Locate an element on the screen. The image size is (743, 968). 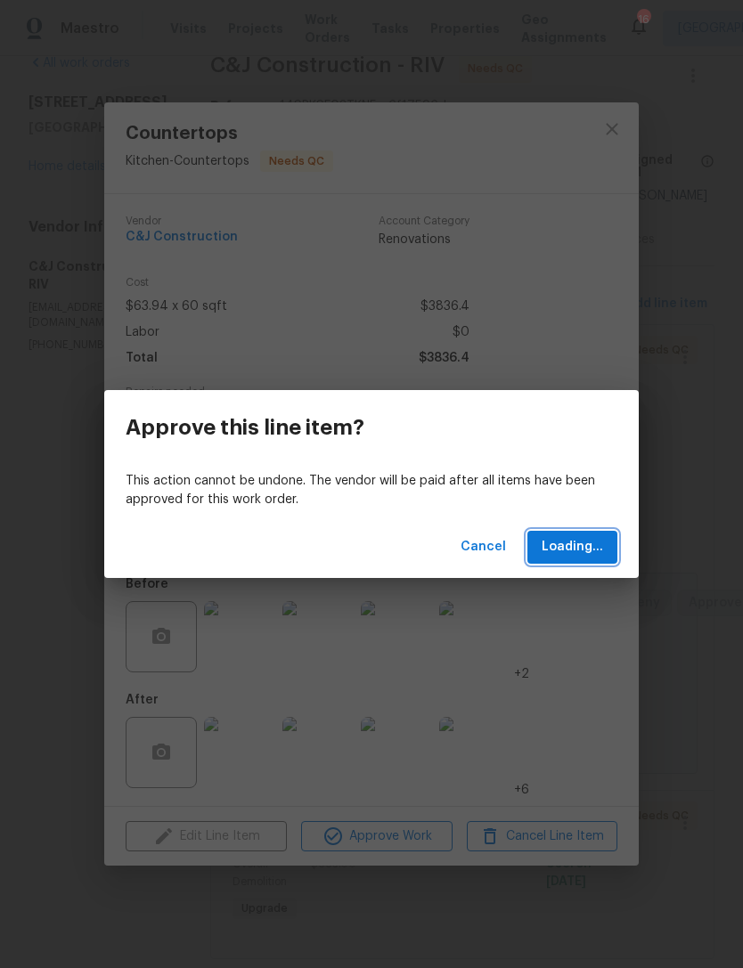
p: This action cannot be undone. The vendor will be paid after all items have been approved for this... is located at coordinates (371, 491).